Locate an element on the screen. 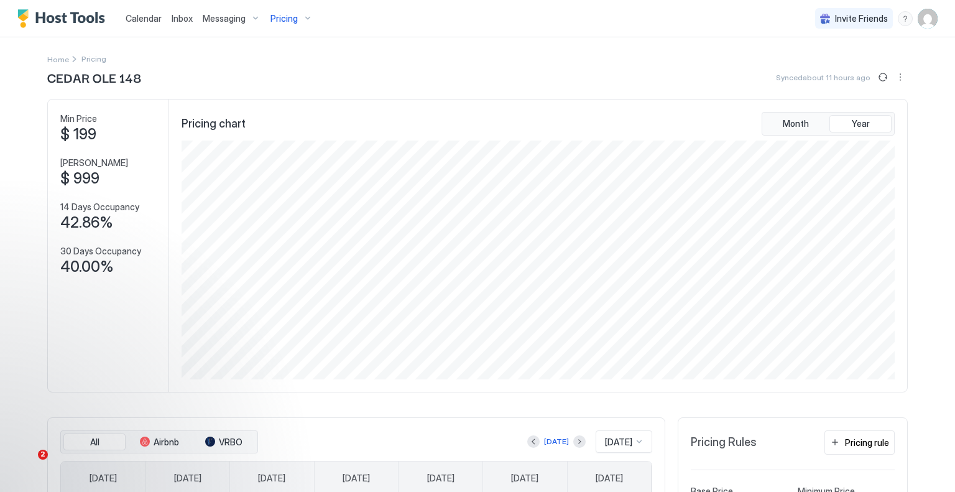 The width and height of the screenshot is (955, 492). span: Messaging is located at coordinates (224, 19).